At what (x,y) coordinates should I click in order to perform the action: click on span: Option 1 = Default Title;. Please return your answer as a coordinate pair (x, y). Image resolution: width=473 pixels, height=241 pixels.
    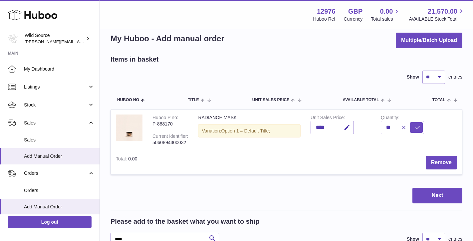
    Looking at the image, I should click on (246, 131).